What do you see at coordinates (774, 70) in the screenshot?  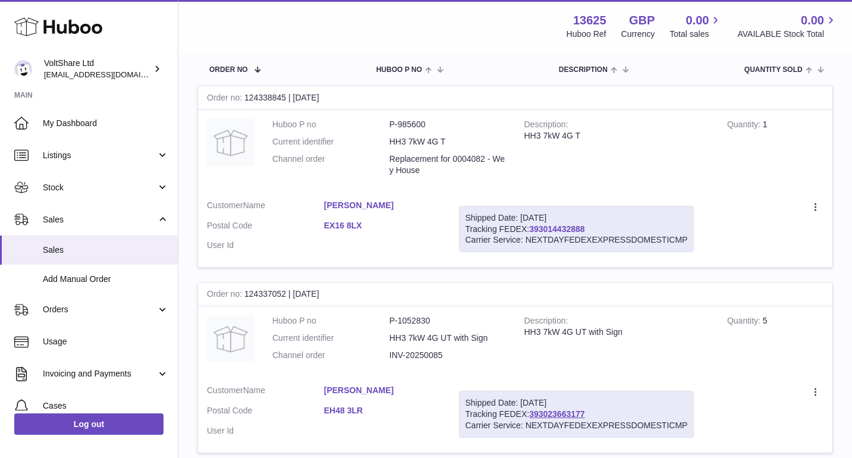 I see `span: Quantity Sold` at bounding box center [774, 70].